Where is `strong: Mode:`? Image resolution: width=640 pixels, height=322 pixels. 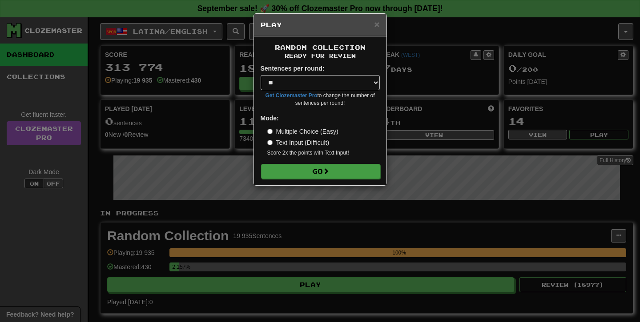
strong: Mode: is located at coordinates (269, 118).